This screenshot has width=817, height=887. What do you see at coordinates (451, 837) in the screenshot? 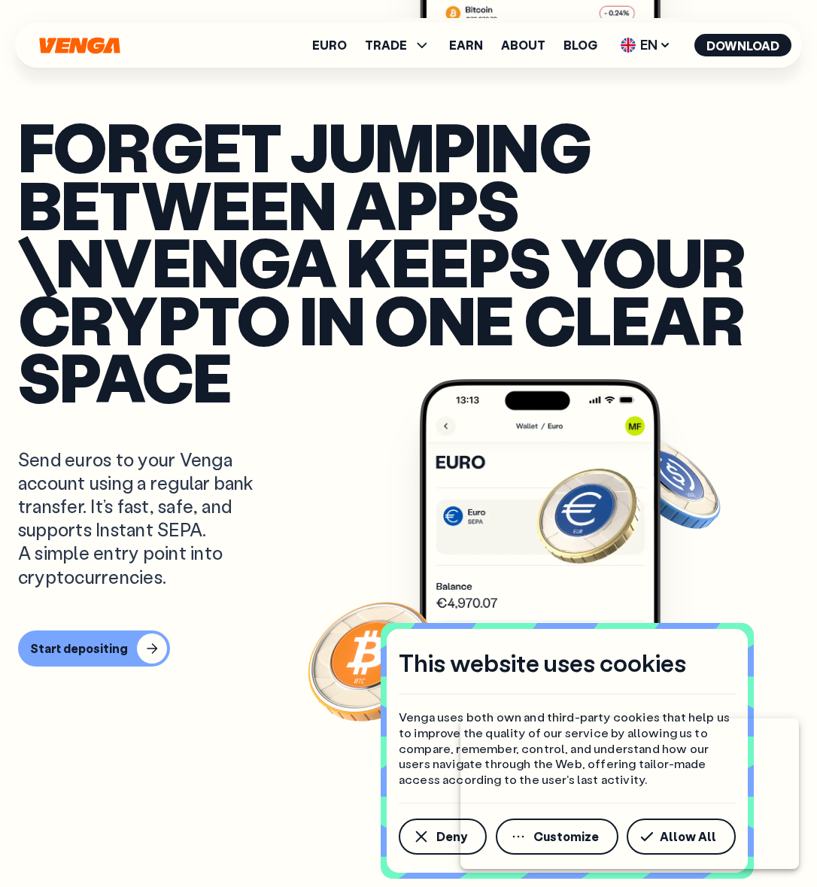
I see `span: Deny` at bounding box center [451, 837].